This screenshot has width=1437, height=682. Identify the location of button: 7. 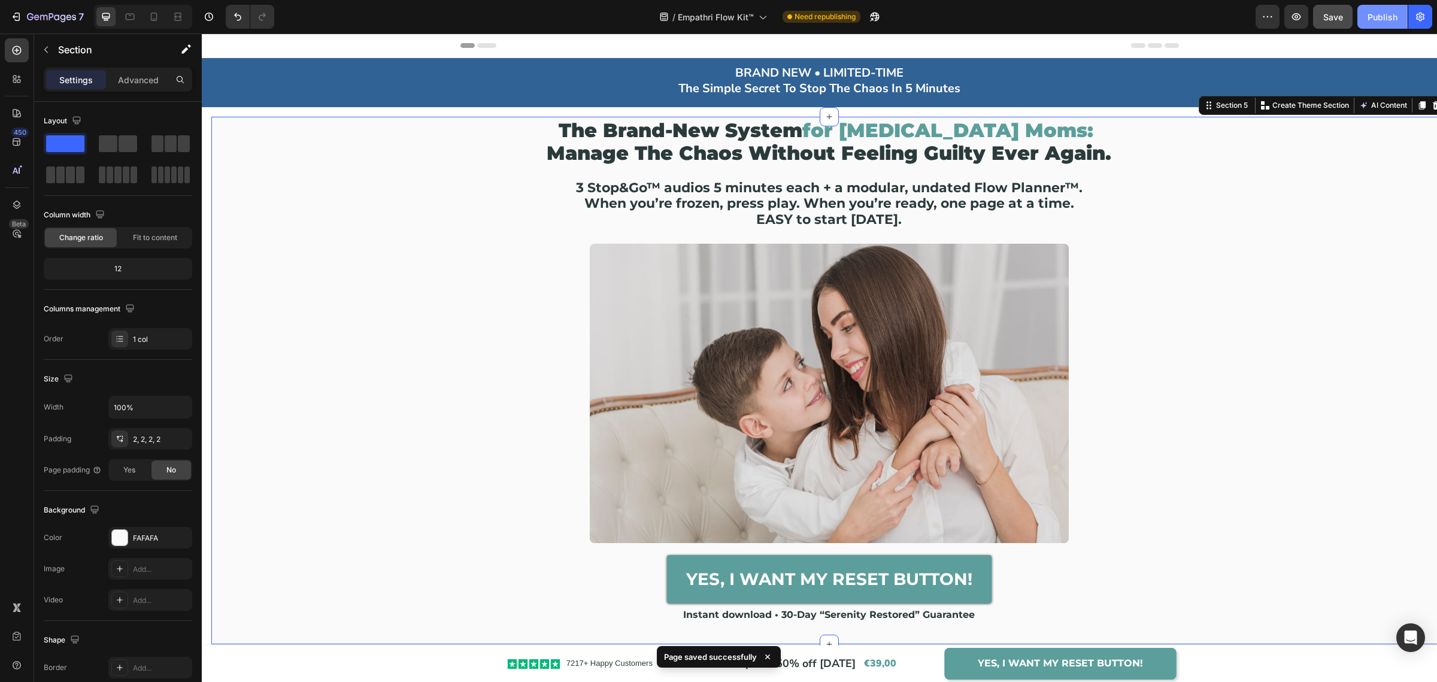
(47, 17).